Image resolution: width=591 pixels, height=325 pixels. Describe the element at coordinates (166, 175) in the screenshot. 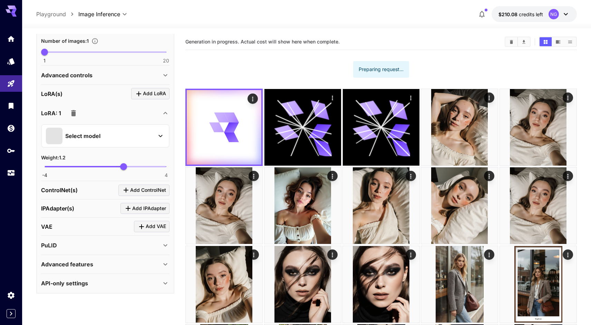

I see `span: 4` at that location.